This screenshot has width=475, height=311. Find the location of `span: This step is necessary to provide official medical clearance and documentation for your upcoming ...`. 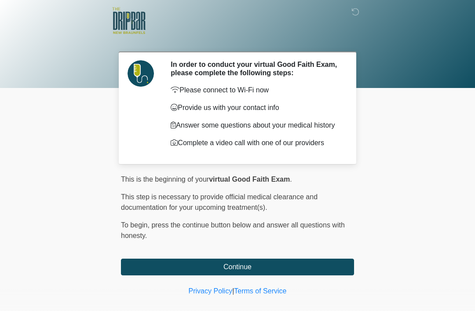

span: This step is necessary to provide official medical clearance and documentation for your upcoming ... is located at coordinates (219, 202).